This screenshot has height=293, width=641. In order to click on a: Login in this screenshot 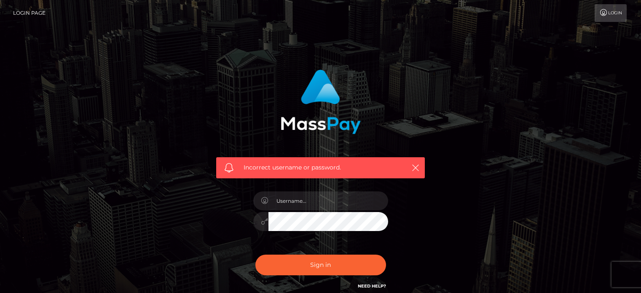, I will do `click(611, 13)`.